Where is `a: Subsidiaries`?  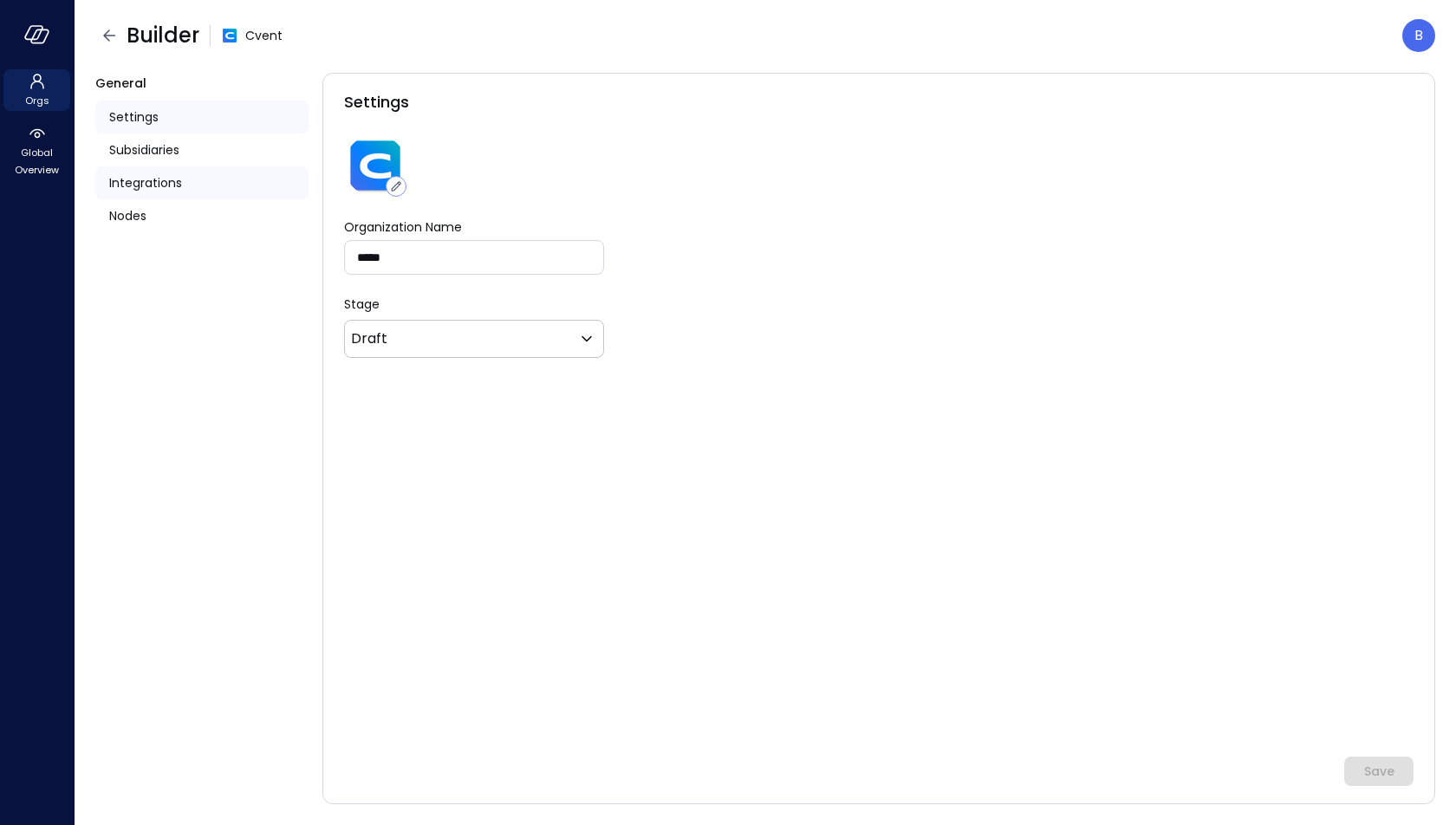
a: Subsidiaries is located at coordinates (202, 150).